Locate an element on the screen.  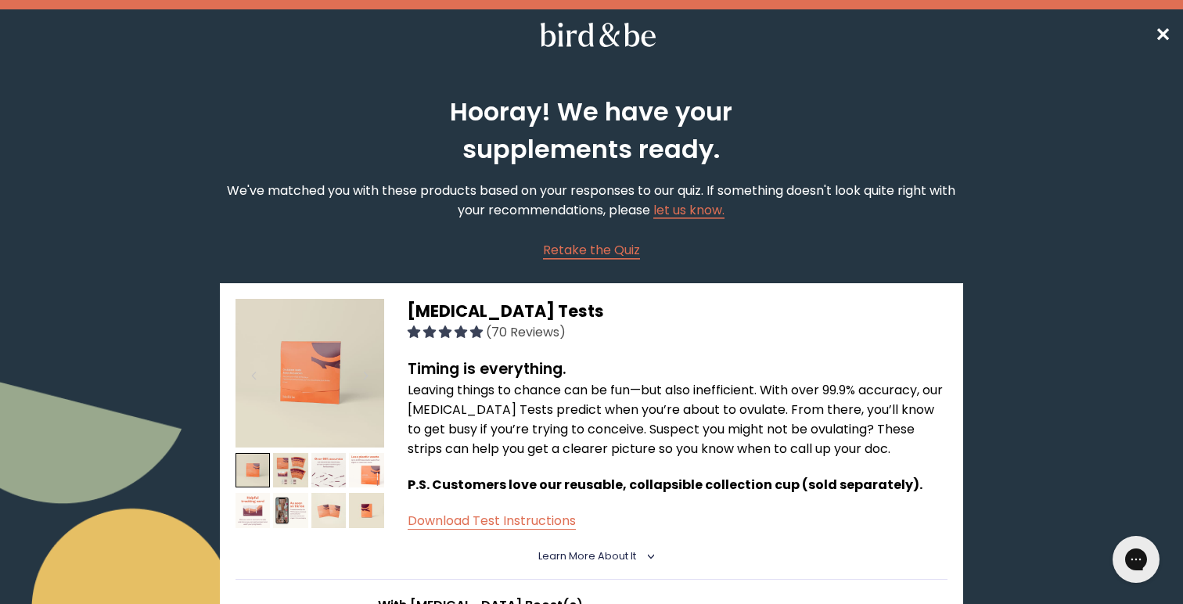
h2: Hooray! We have your supplements ready. is located at coordinates (592, 131).